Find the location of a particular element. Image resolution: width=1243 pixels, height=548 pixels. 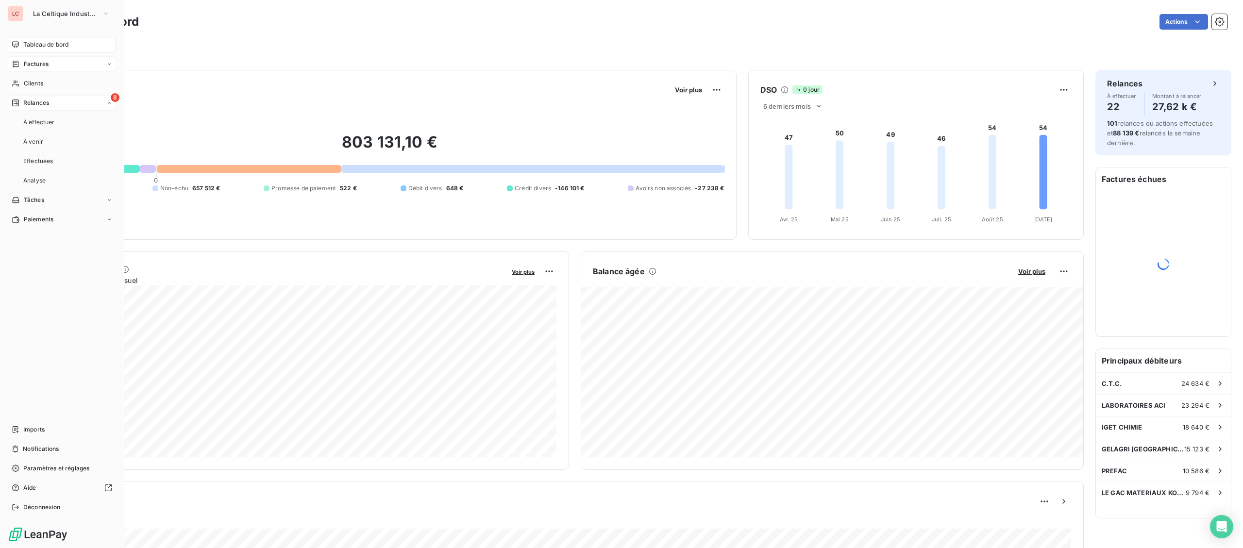

span: 522 € is located at coordinates (348, 188).